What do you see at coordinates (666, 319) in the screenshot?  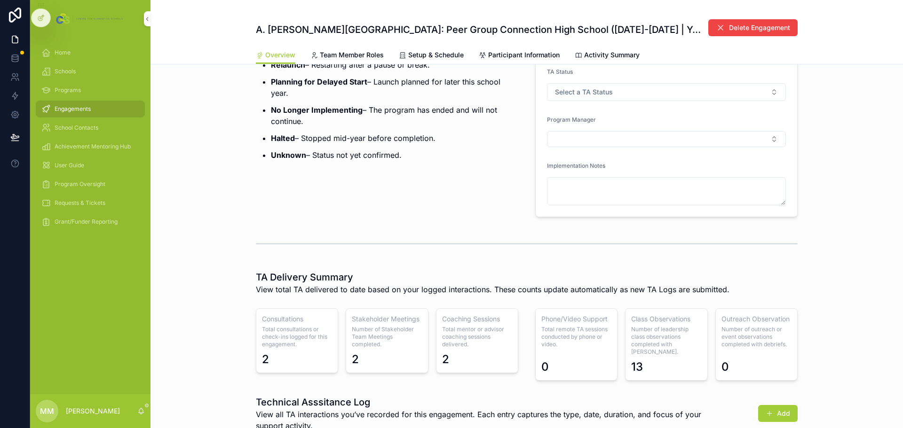 I see `h3: Class Observations` at bounding box center [666, 319].